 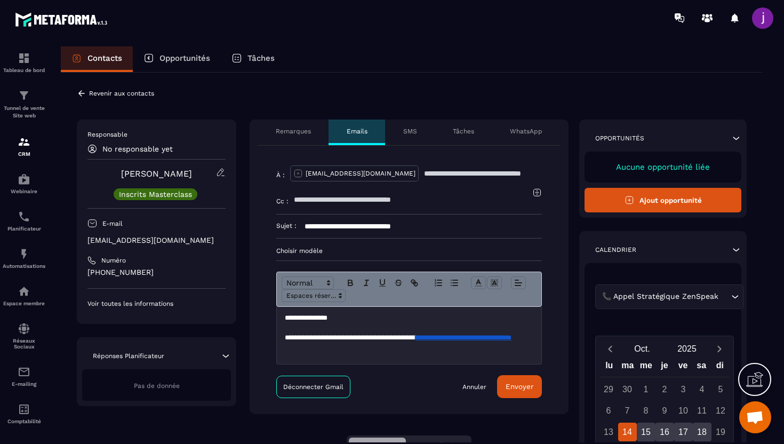 What do you see at coordinates (683, 431) in the screenshot?
I see `div: 17` at bounding box center [683, 431].